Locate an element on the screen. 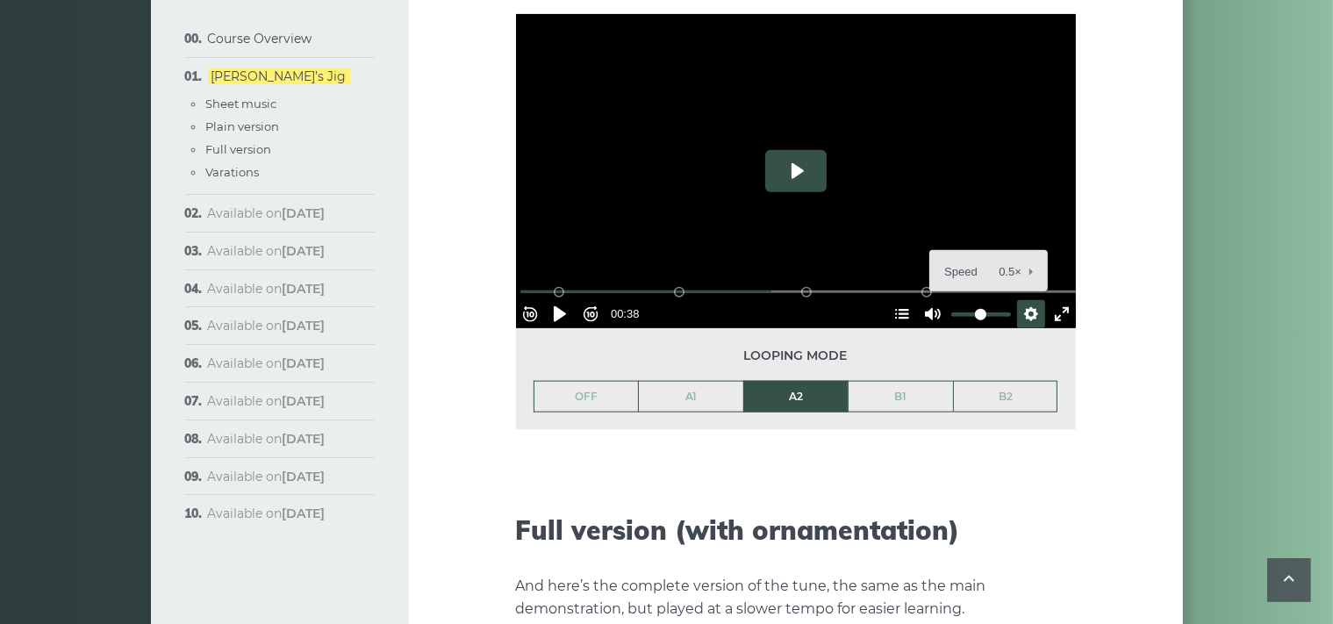 The height and width of the screenshot is (624, 1333). a: Course Overview is located at coordinates (260, 39).